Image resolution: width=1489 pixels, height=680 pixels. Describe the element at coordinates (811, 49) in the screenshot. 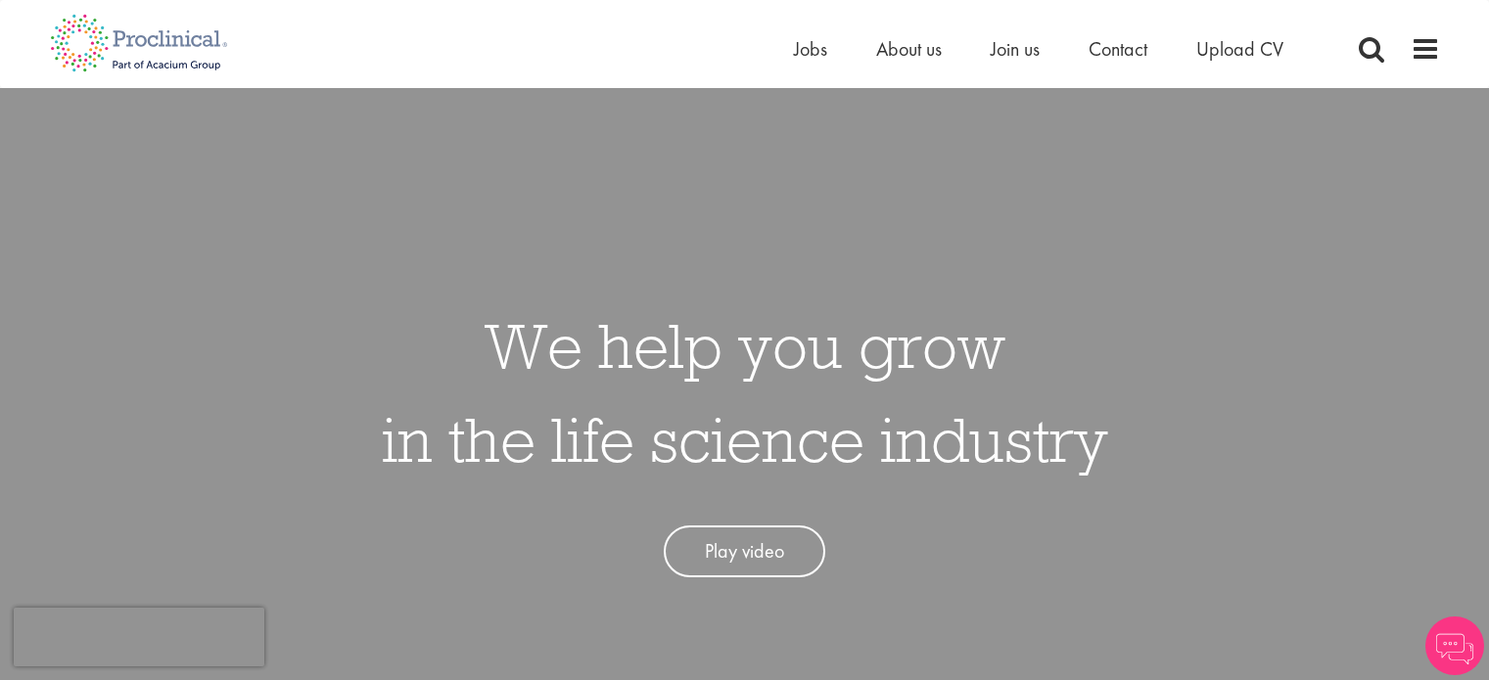

I see `span: Jobs` at that location.